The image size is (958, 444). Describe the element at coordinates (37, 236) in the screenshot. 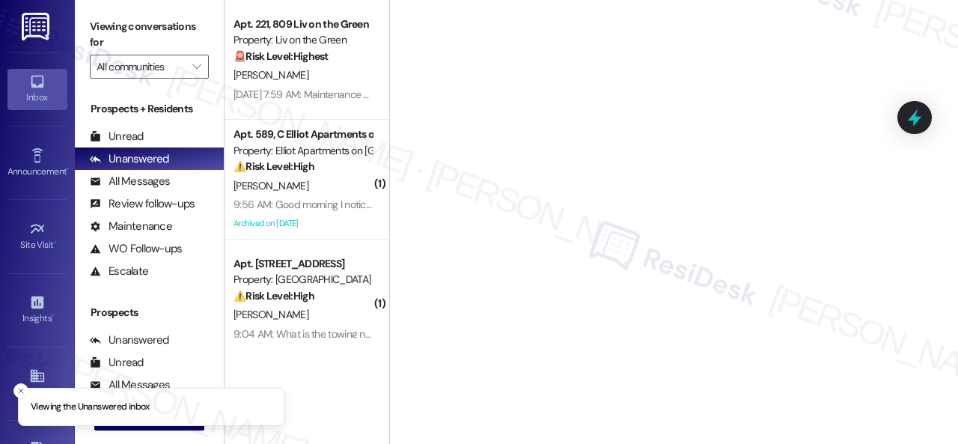

I see `a: Site Visit •` at that location.